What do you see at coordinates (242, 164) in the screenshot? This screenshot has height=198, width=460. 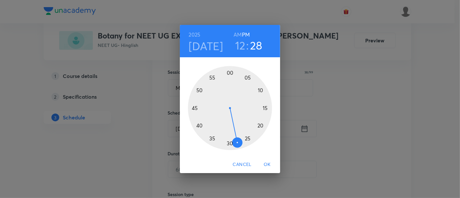 I see `span: Cancel` at bounding box center [242, 164].